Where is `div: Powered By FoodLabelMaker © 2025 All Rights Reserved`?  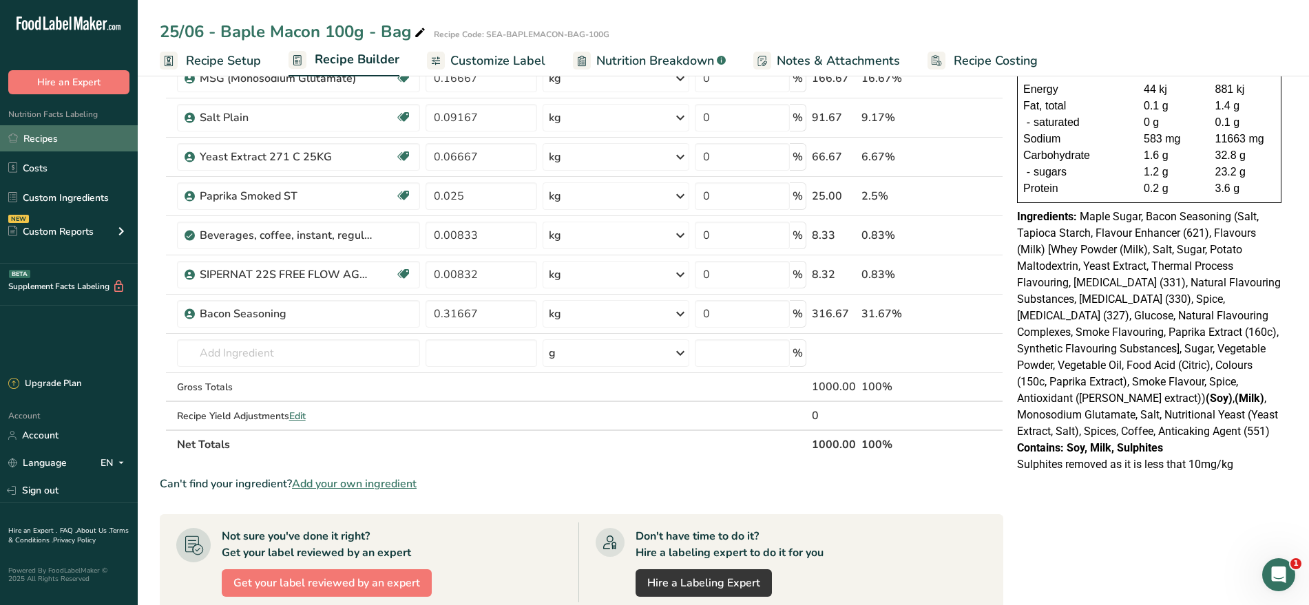
div: Powered By FoodLabelMaker © 2025 All Rights Reserved is located at coordinates (69, 575).